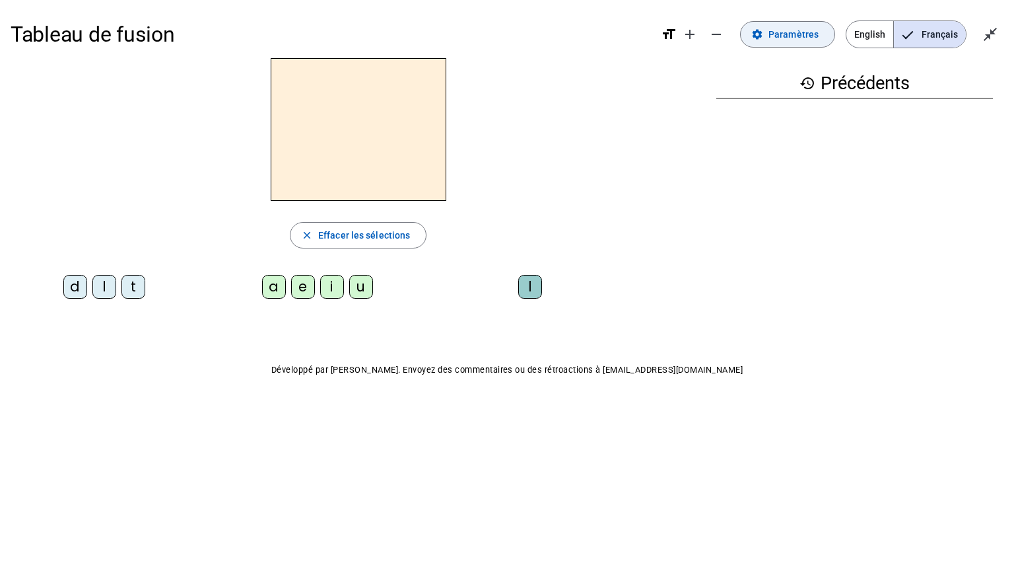 This screenshot has height=571, width=1014. What do you see at coordinates (133, 287) in the screenshot?
I see `div: t` at bounding box center [133, 287].